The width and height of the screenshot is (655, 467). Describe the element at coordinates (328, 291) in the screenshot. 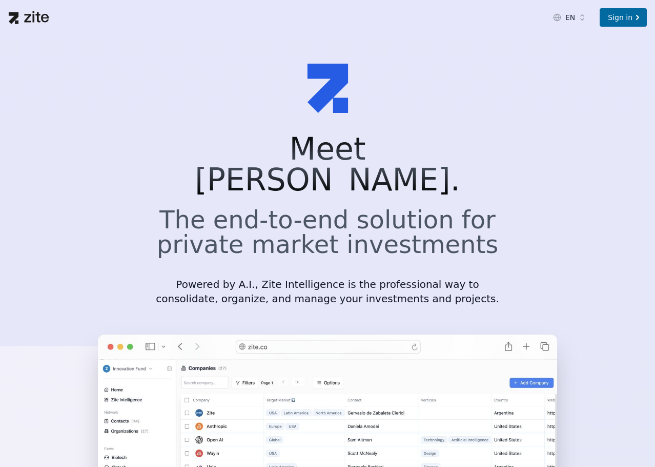

I see `p: Powered by A.I., Zite Intelligence is the professional way to consolidate, organize, and manage y...` at that location.